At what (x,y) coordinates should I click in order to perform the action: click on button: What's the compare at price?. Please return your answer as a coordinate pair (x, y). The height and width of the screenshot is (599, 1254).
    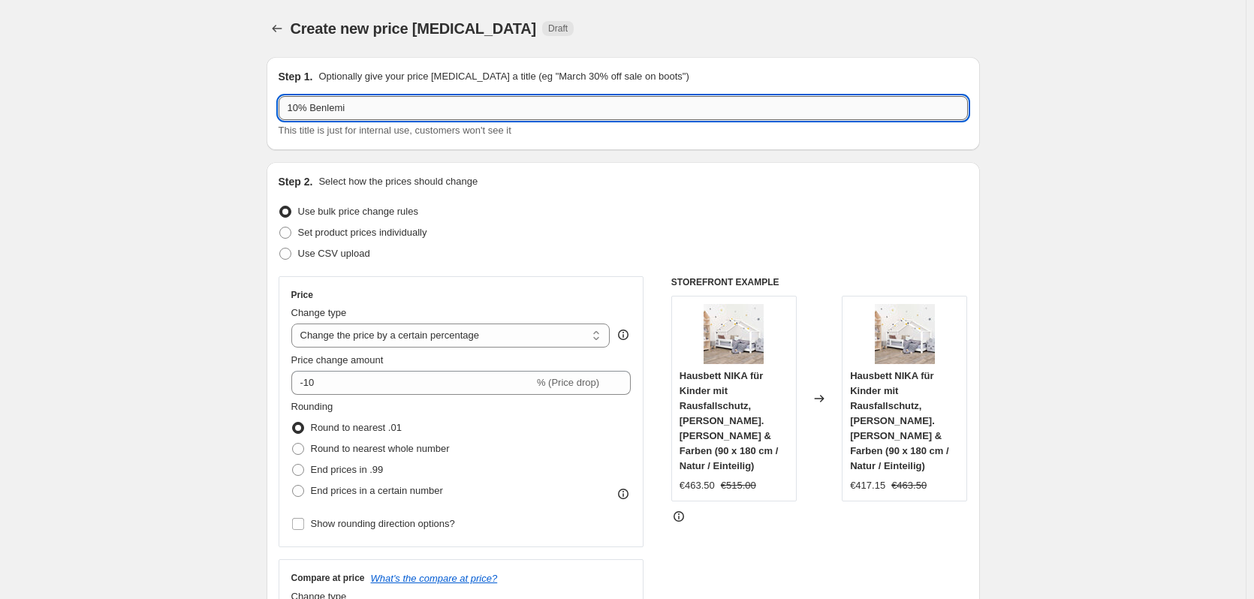
    Looking at the image, I should click on (434, 578).